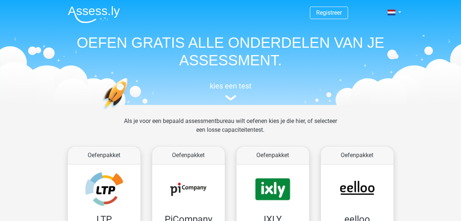  Describe the element at coordinates (231, 91) in the screenshot. I see `a: kies een test` at that location.